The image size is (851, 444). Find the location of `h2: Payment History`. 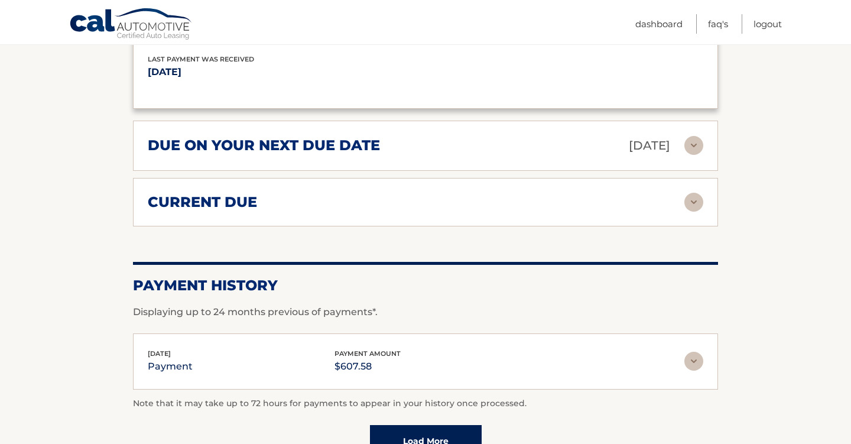

h2: Payment History is located at coordinates (426, 285).